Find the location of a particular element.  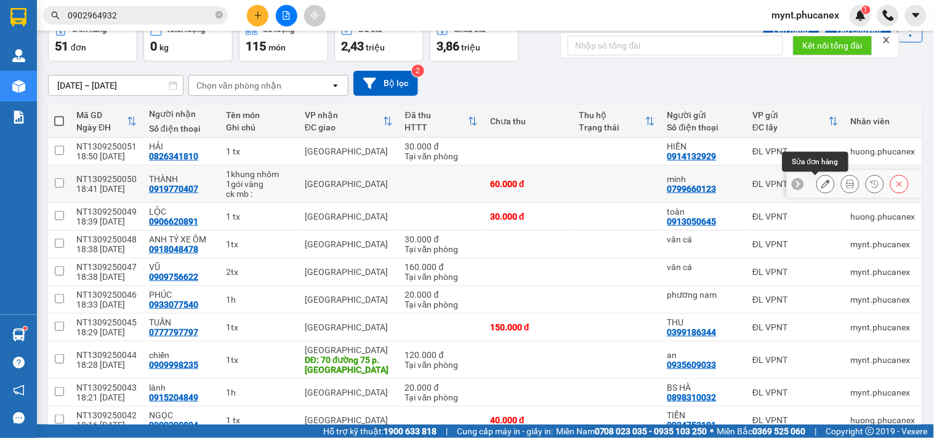

div: Thu hộ is located at coordinates (612, 115).